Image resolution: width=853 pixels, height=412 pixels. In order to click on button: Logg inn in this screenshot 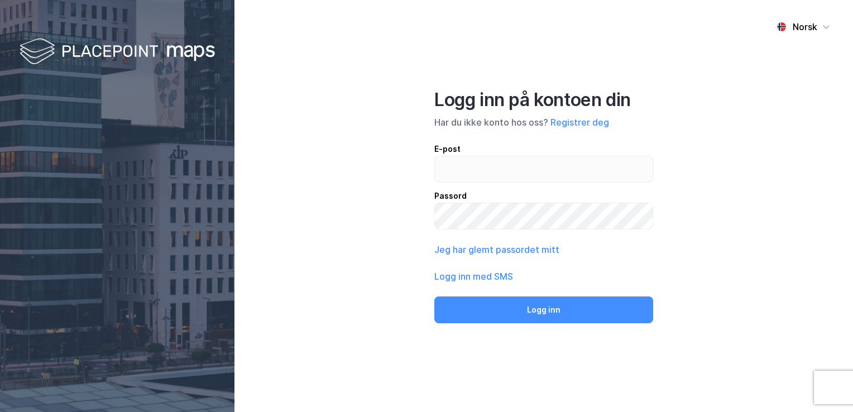, I will do `click(544, 310)`.